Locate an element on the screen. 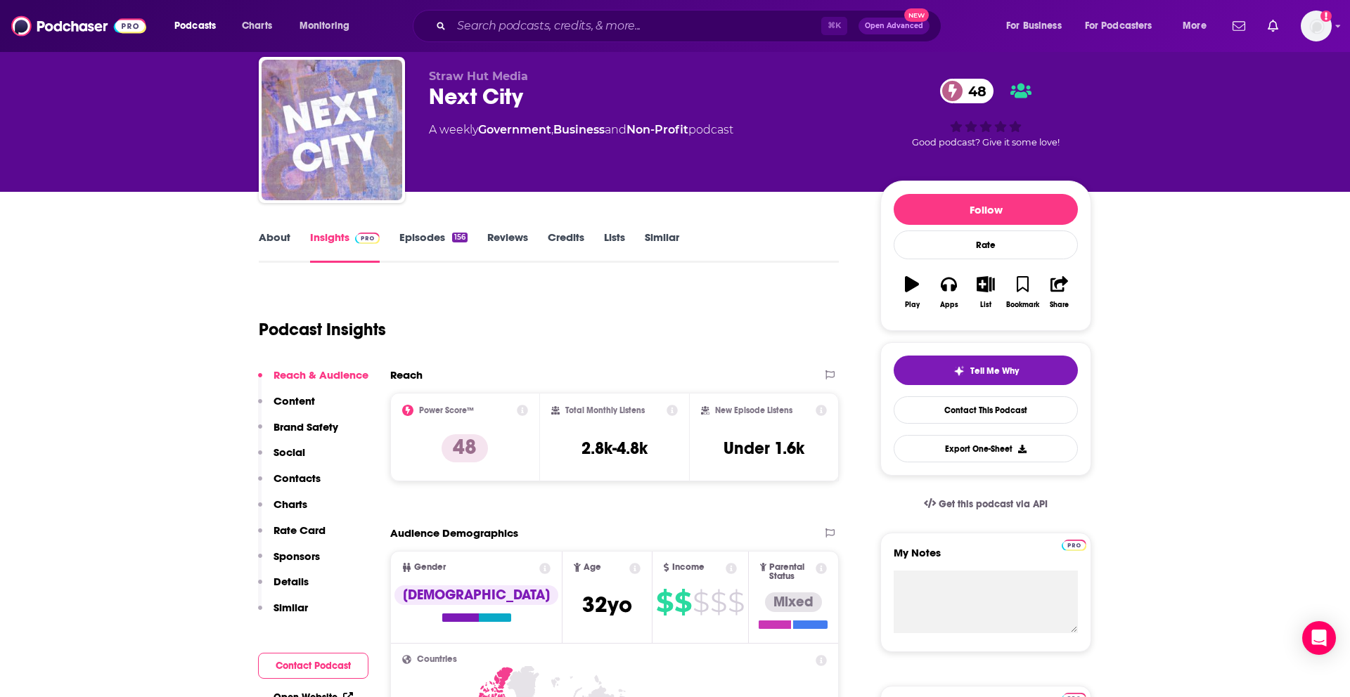 The image size is (1350, 697). button: Share is located at coordinates (1060, 292).